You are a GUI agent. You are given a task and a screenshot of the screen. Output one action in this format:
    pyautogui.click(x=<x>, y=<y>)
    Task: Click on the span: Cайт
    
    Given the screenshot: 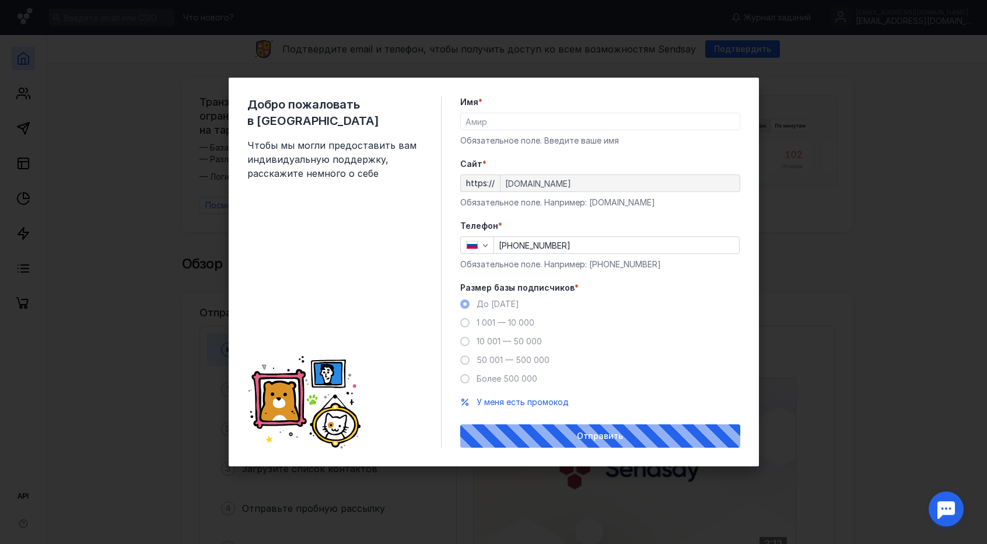 What is the action you would take?
    pyautogui.click(x=471, y=164)
    